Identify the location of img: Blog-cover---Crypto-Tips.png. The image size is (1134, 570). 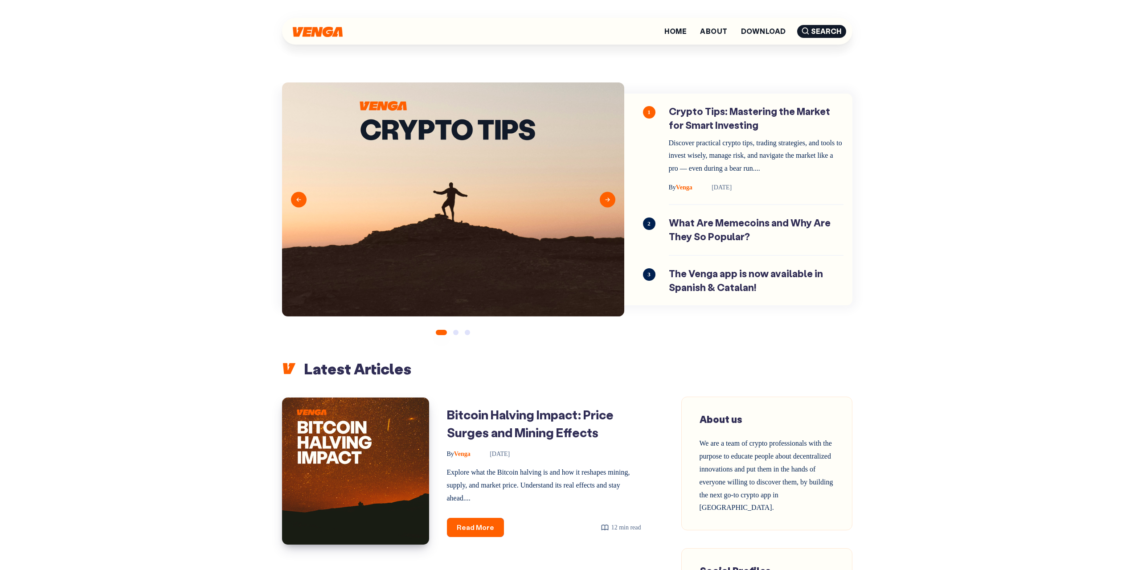
(453, 199).